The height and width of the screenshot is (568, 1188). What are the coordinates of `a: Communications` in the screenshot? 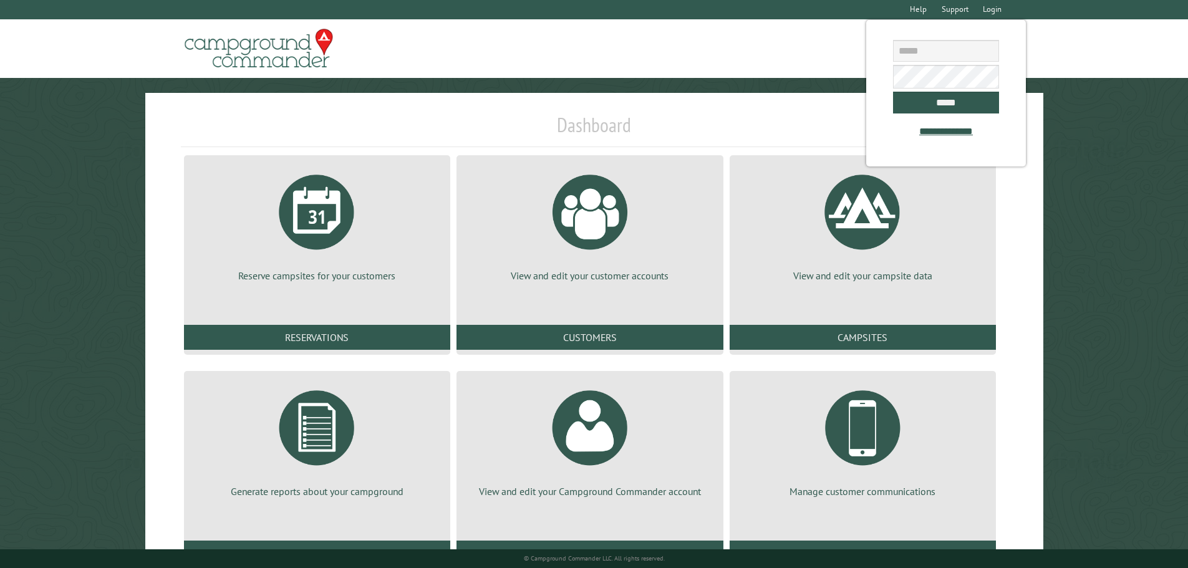 It's located at (862, 553).